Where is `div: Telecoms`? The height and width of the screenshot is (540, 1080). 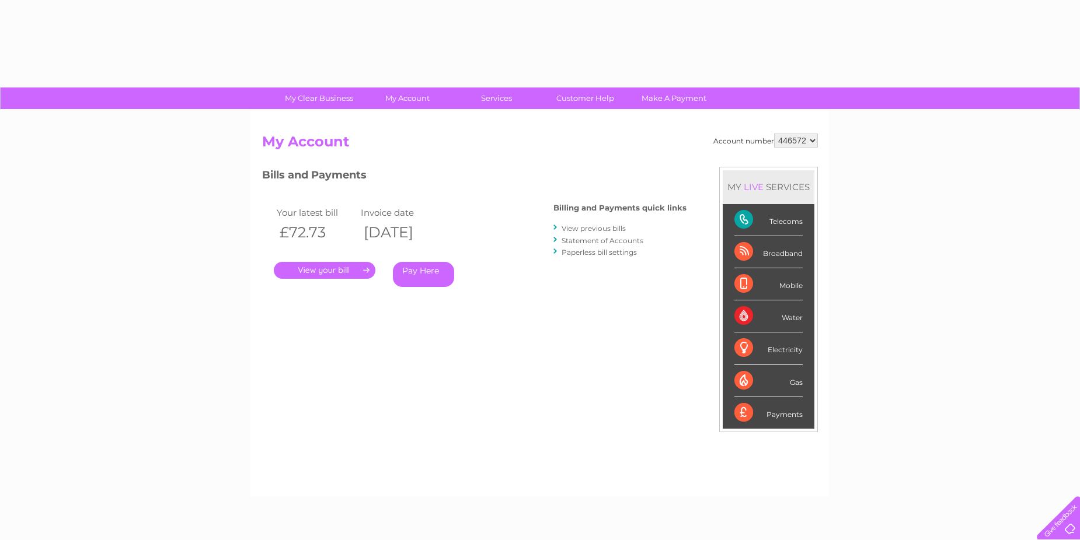
div: Telecoms is located at coordinates (768, 220).